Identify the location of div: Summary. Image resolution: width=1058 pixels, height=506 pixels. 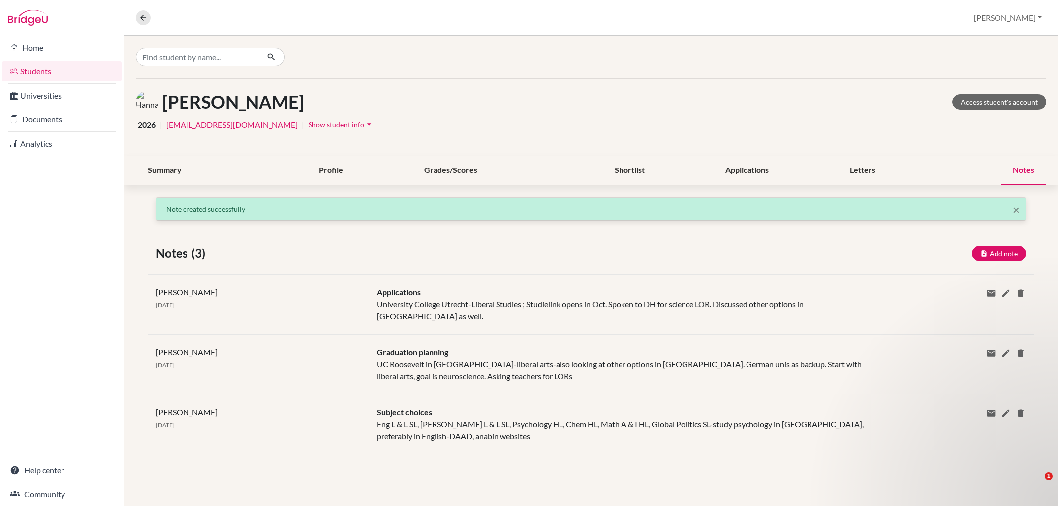
(165, 171).